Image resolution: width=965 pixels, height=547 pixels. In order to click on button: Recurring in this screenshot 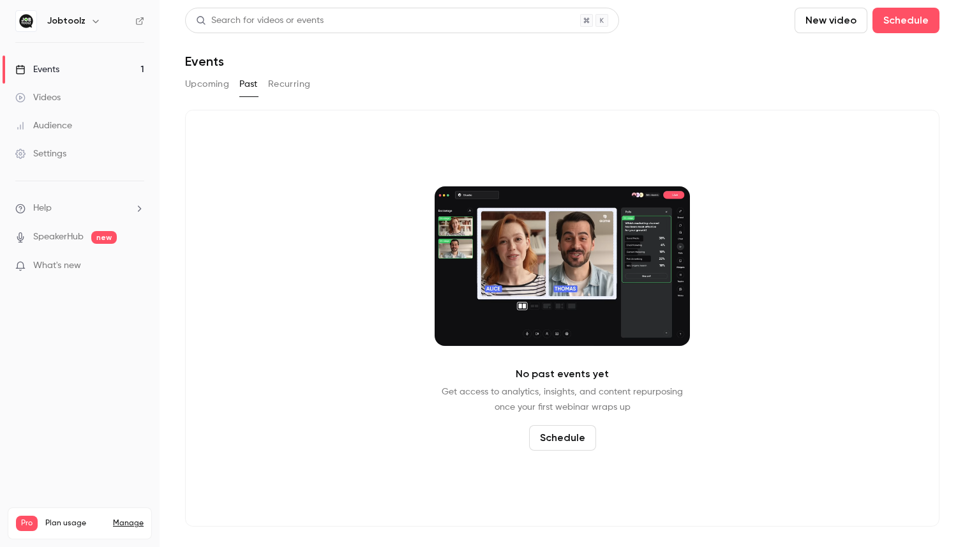, I will do `click(289, 84)`.